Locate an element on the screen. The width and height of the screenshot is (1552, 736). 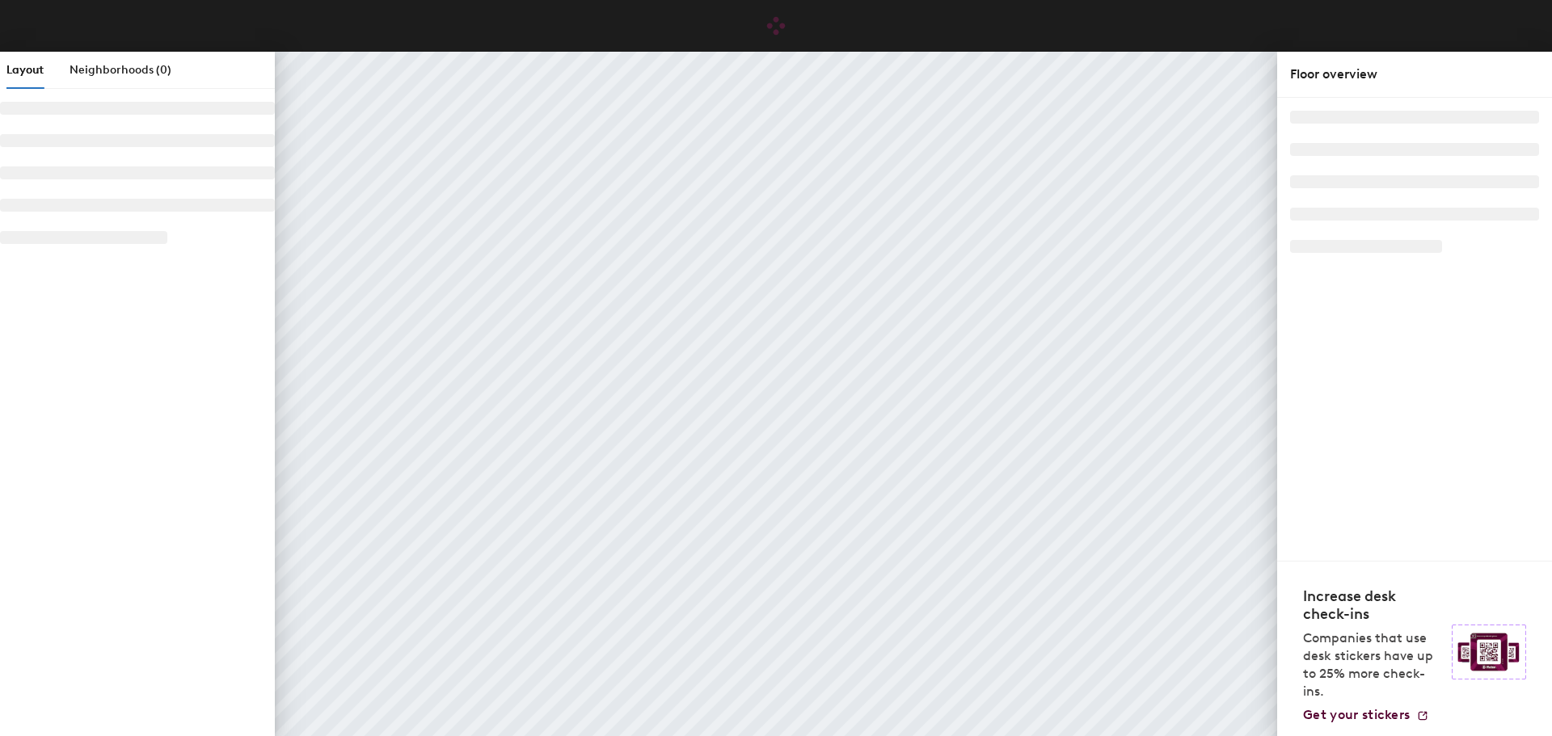
span: Layout is located at coordinates (25, 70).